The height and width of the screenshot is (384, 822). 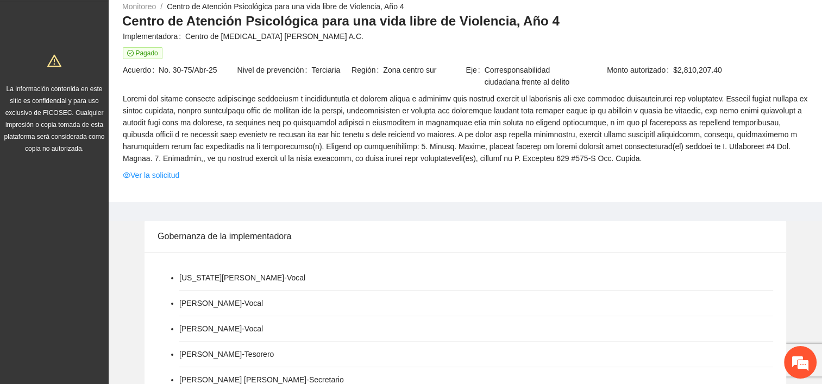 What do you see at coordinates (475, 76) in the screenshot?
I see `span: Eje` at bounding box center [475, 76].